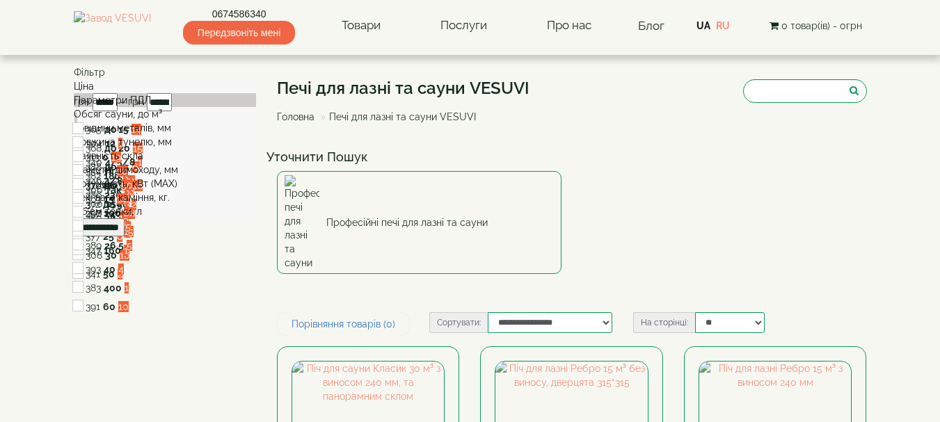 The width and height of the screenshot is (940, 422). I want to click on label: 400, so click(113, 288).